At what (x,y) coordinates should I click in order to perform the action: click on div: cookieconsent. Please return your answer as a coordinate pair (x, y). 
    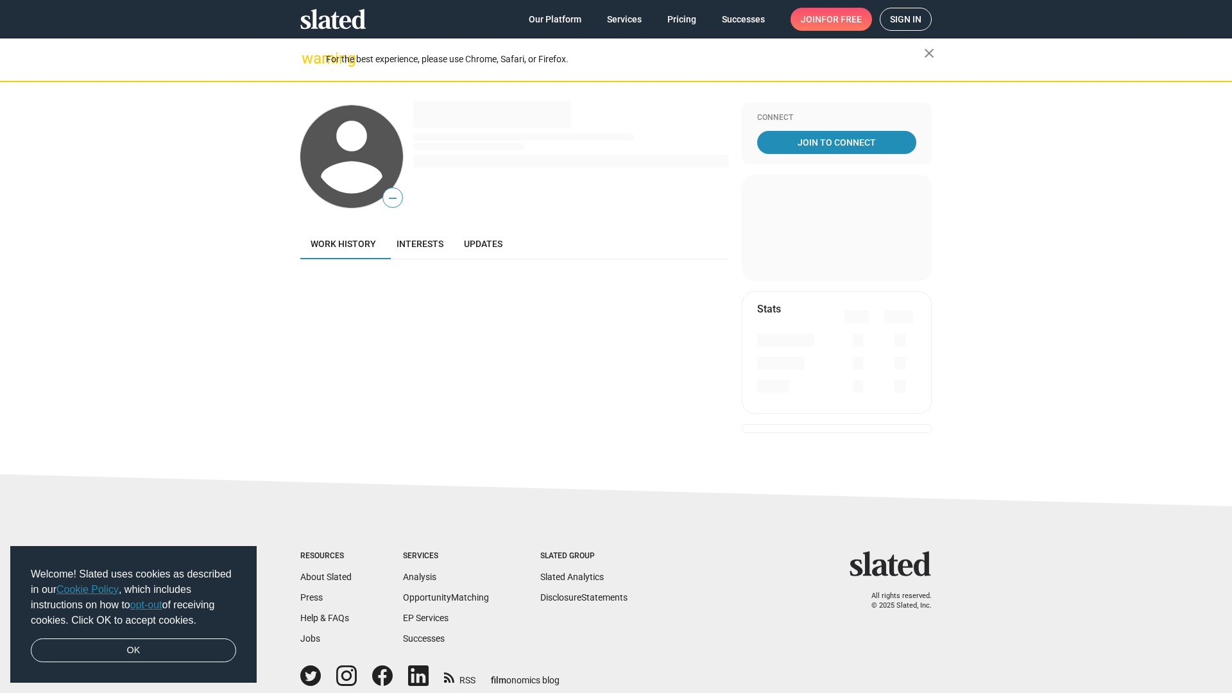
    Looking at the image, I should click on (133, 615).